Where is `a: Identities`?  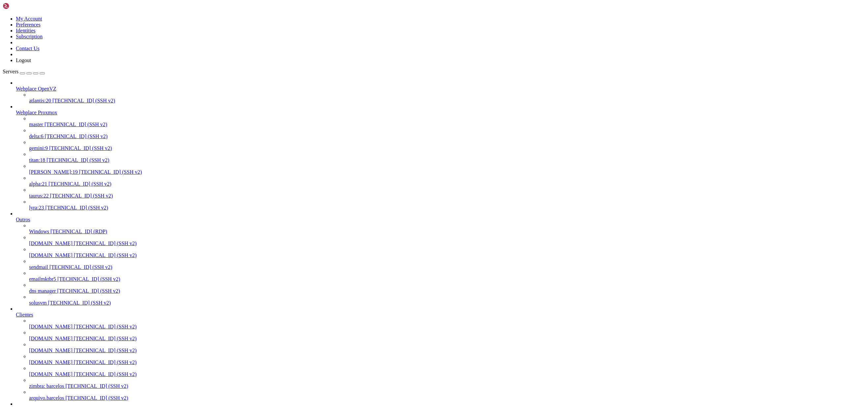 a: Identities is located at coordinates (26, 30).